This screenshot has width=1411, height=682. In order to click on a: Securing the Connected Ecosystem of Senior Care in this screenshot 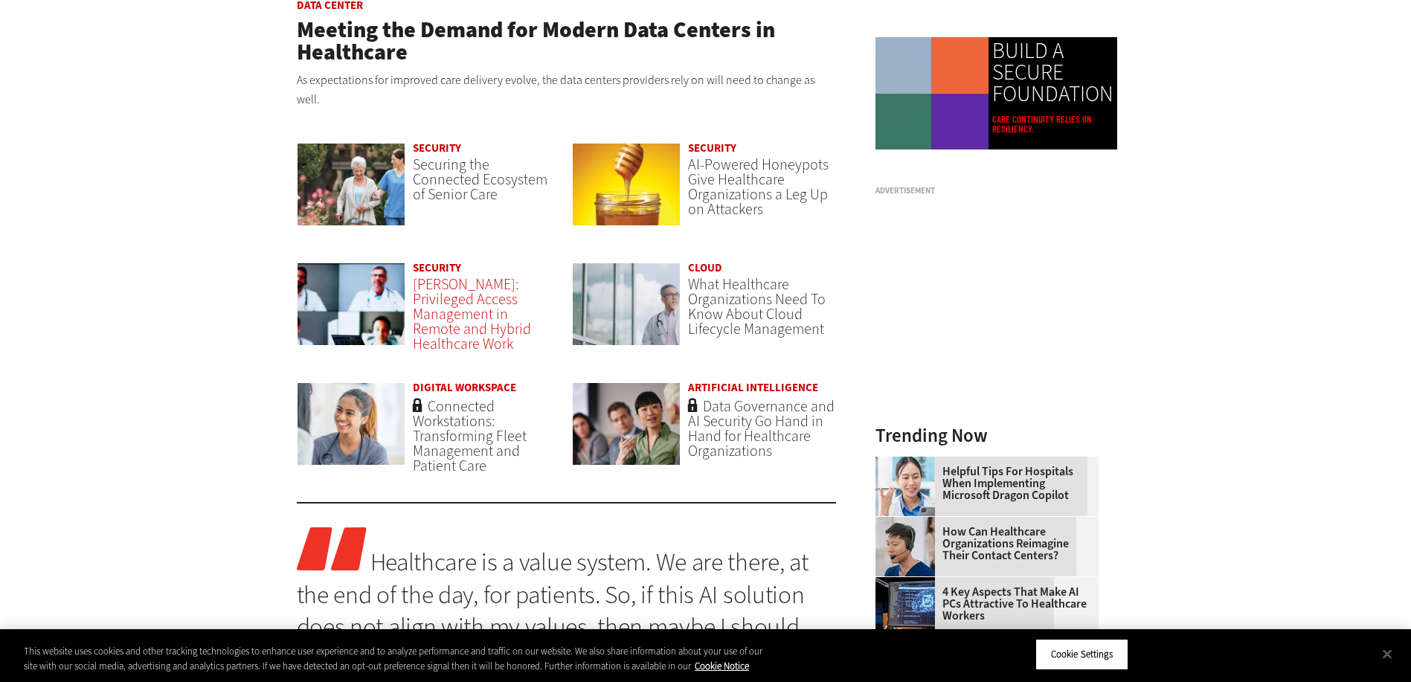, I will do `click(480, 179)`.